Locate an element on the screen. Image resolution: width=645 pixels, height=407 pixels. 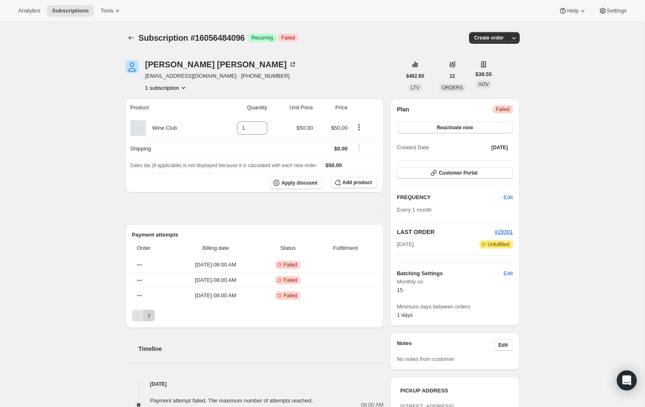
span: Unfulfilled is located at coordinates (499, 244).